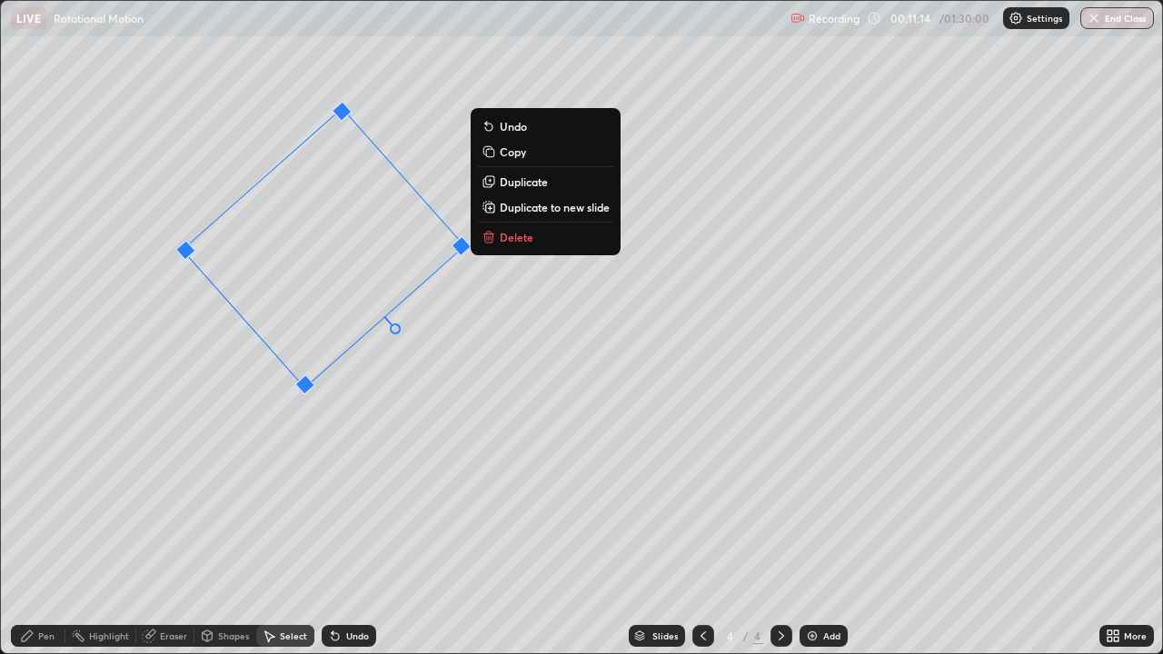 This screenshot has width=1163, height=654. Describe the element at coordinates (513, 152) in the screenshot. I see `p: Copy` at that location.